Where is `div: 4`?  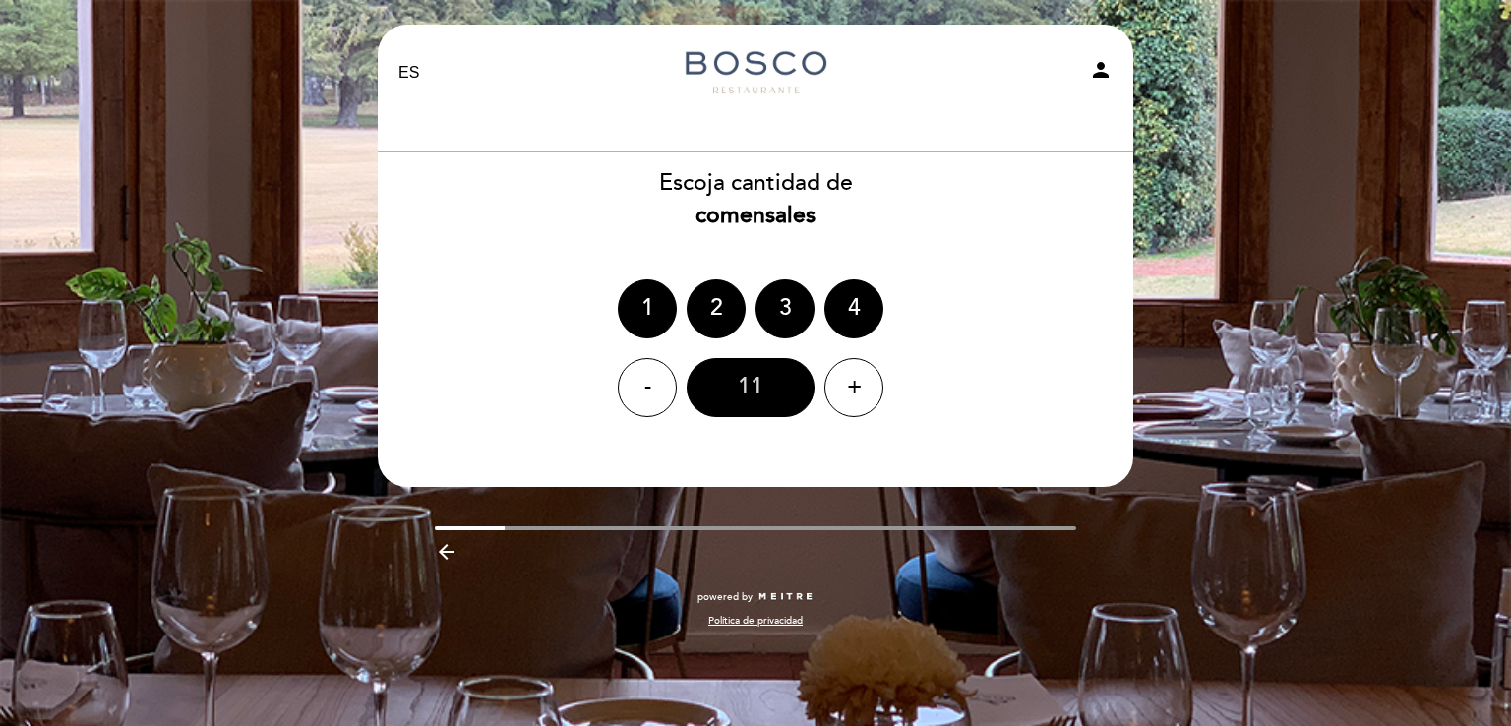 div: 4 is located at coordinates (854, 309).